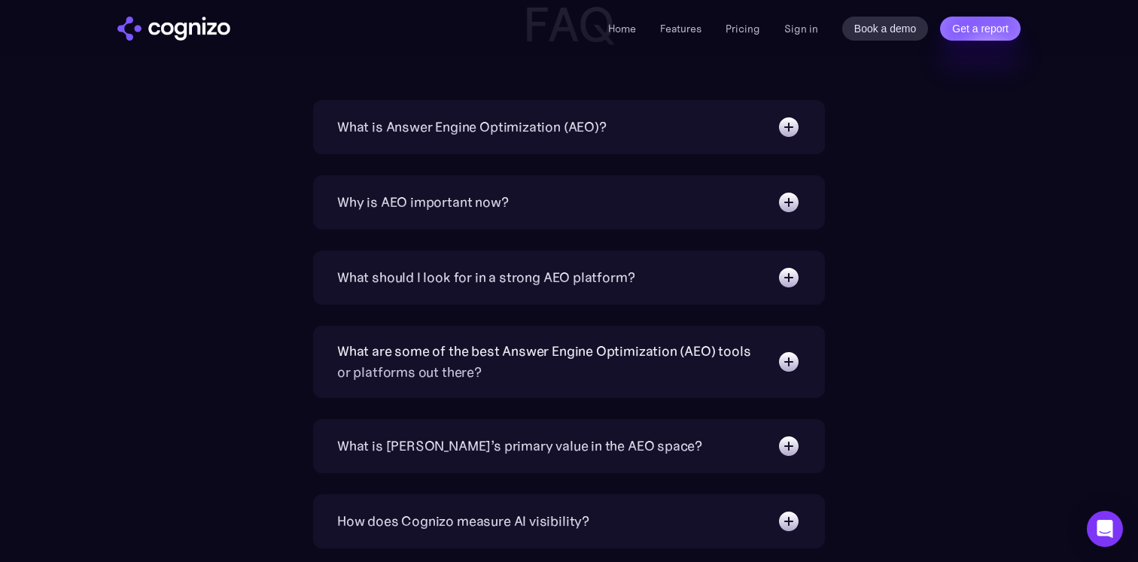 This screenshot has width=1138, height=562. What do you see at coordinates (1105, 529) in the screenshot?
I see `div: Open Intercom Messenger` at bounding box center [1105, 529].